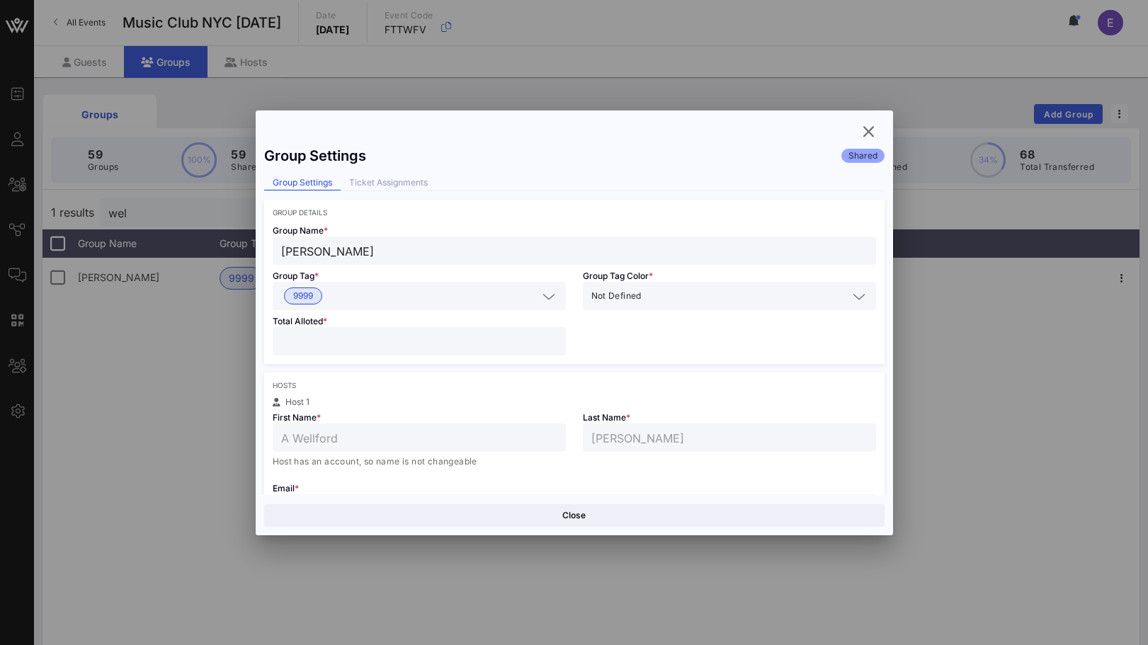 This screenshot has width=1148, height=645. What do you see at coordinates (729, 296) in the screenshot?
I see `div: Not Defined` at bounding box center [729, 296].